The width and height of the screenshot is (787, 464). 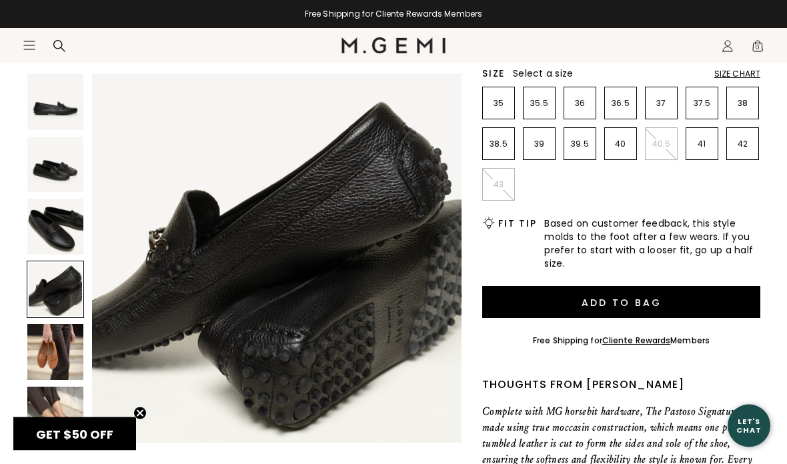 What do you see at coordinates (75, 434) in the screenshot?
I see `span: GET $50 OFF` at bounding box center [75, 434].